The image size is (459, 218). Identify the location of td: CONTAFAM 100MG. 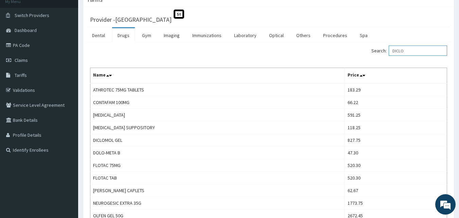
(217, 102).